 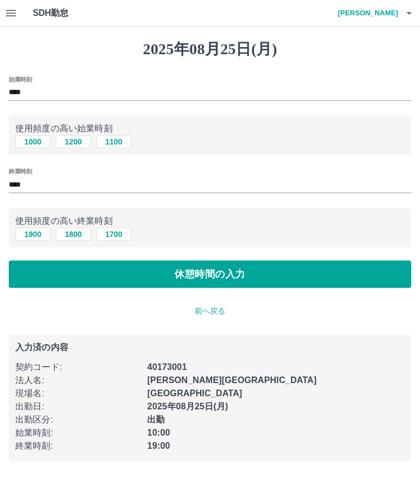 What do you see at coordinates (210, 129) in the screenshot?
I see `p: 使用頻度の高い始業時刻` at bounding box center [210, 129].